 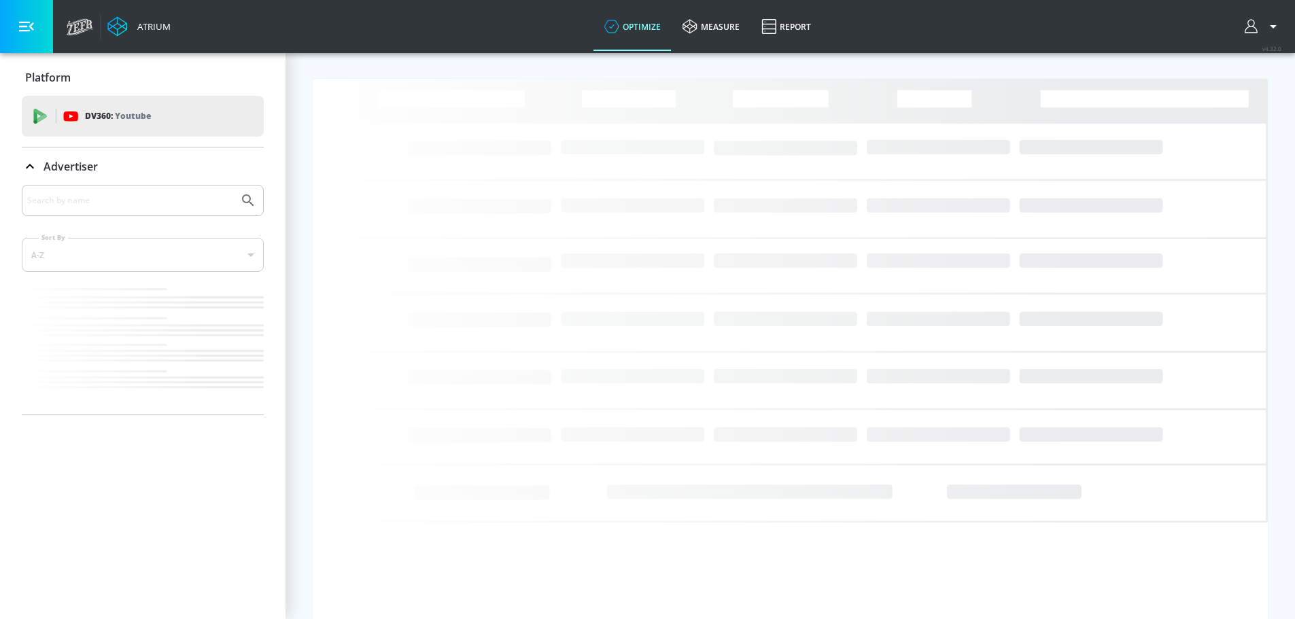 What do you see at coordinates (139, 27) in the screenshot?
I see `a: Atrium` at bounding box center [139, 27].